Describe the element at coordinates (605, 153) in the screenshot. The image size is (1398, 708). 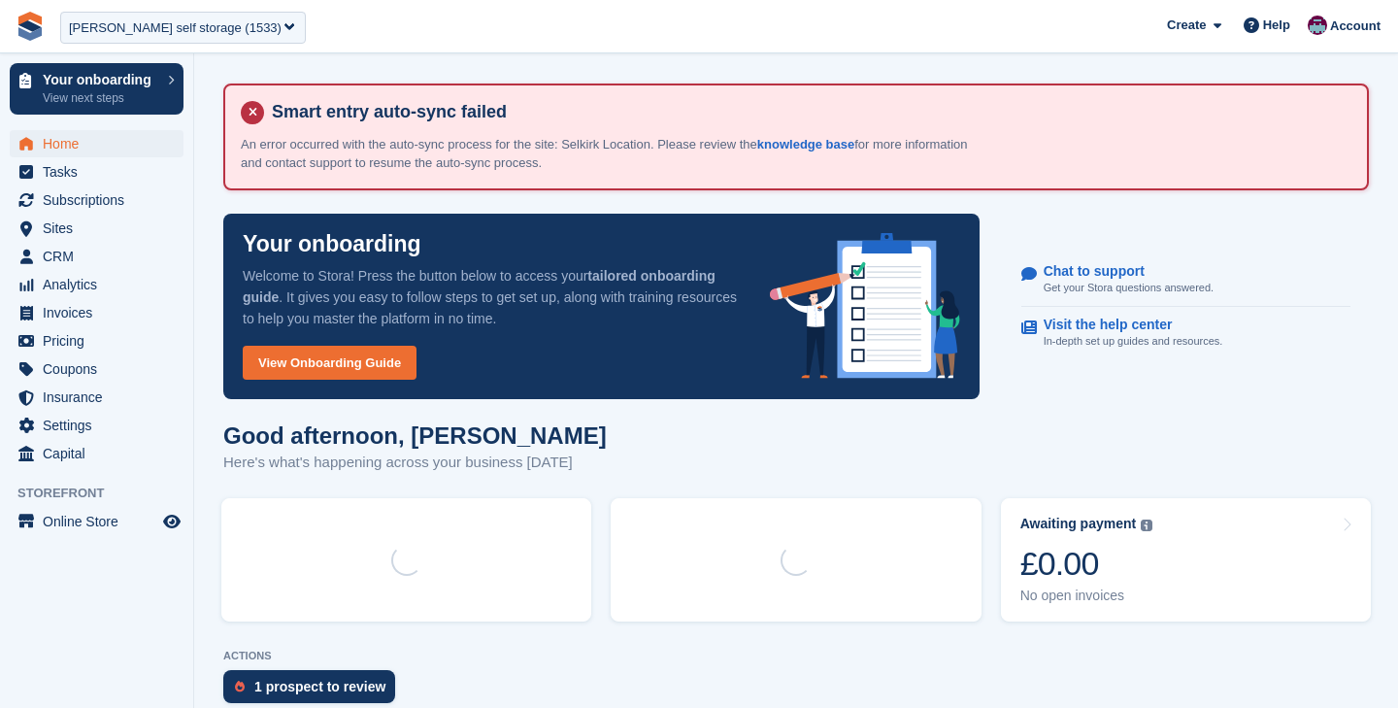
I see `p: An error occurred with the auto-sync process for the site: Selkirk Location. Please review the fo...` at that location.